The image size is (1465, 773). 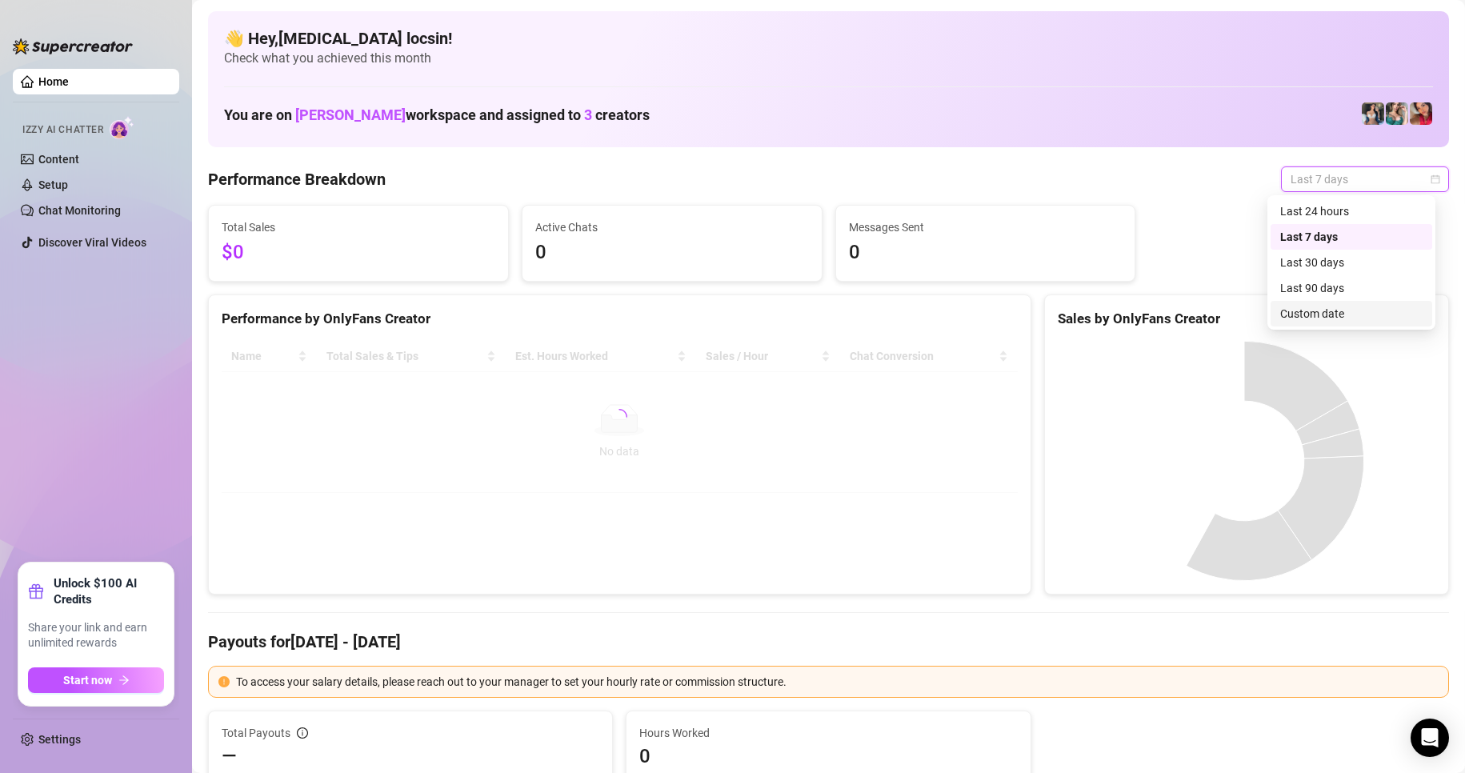 I want to click on div: Performance by OnlyFans Creator, so click(x=619, y=318).